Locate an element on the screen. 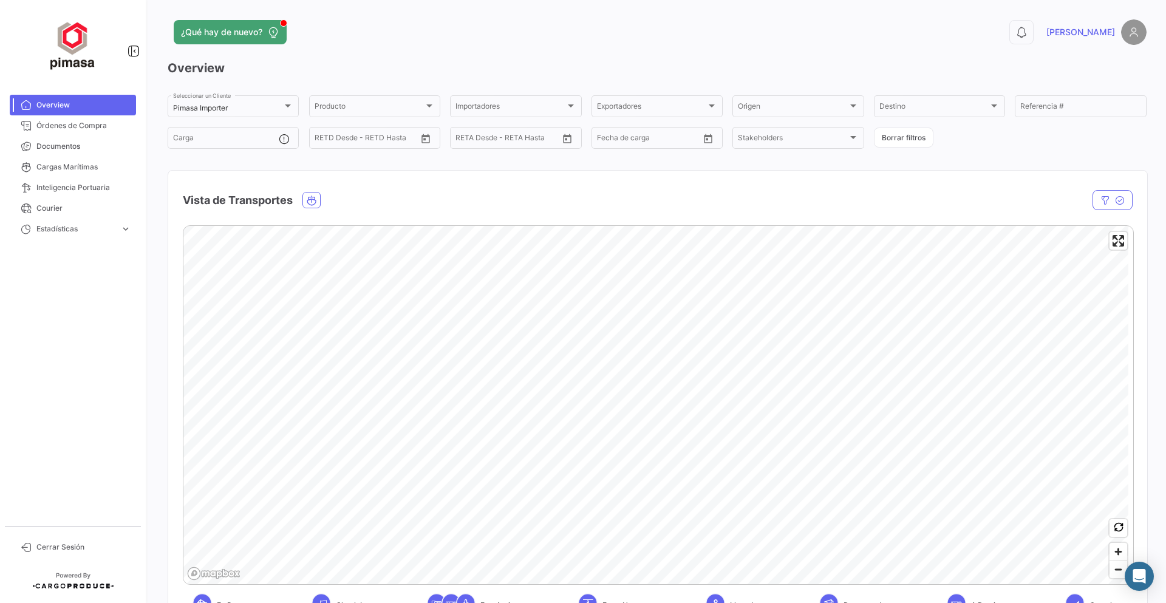 The height and width of the screenshot is (603, 1166). span: Importadores is located at coordinates (510, 108).